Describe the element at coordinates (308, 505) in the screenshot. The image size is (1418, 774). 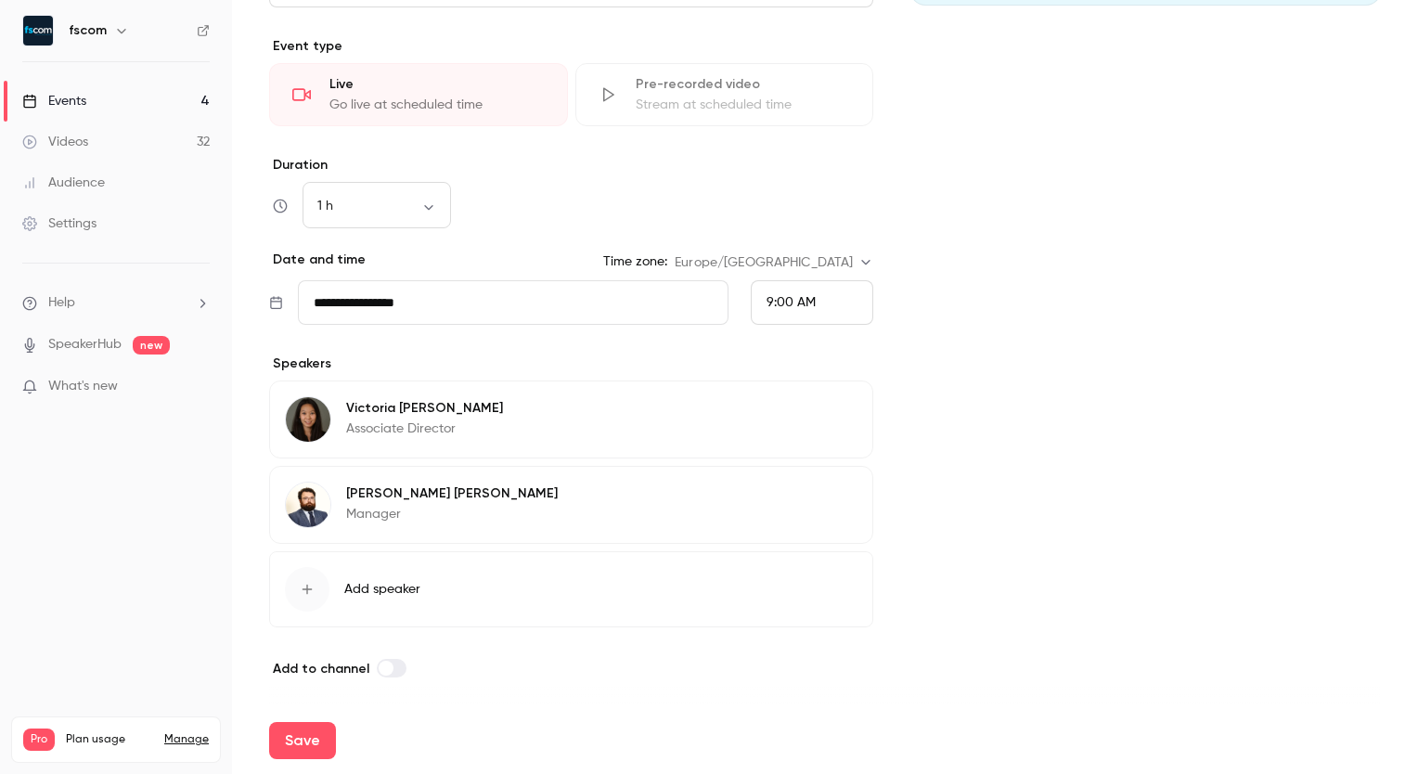
I see `img: Charles McGillivary` at that location.